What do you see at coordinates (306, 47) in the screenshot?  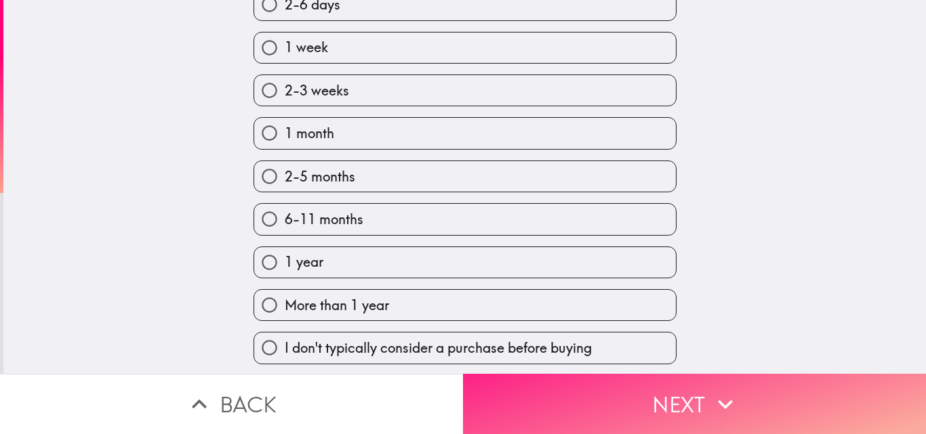 I see `span: 1 week` at bounding box center [306, 47].